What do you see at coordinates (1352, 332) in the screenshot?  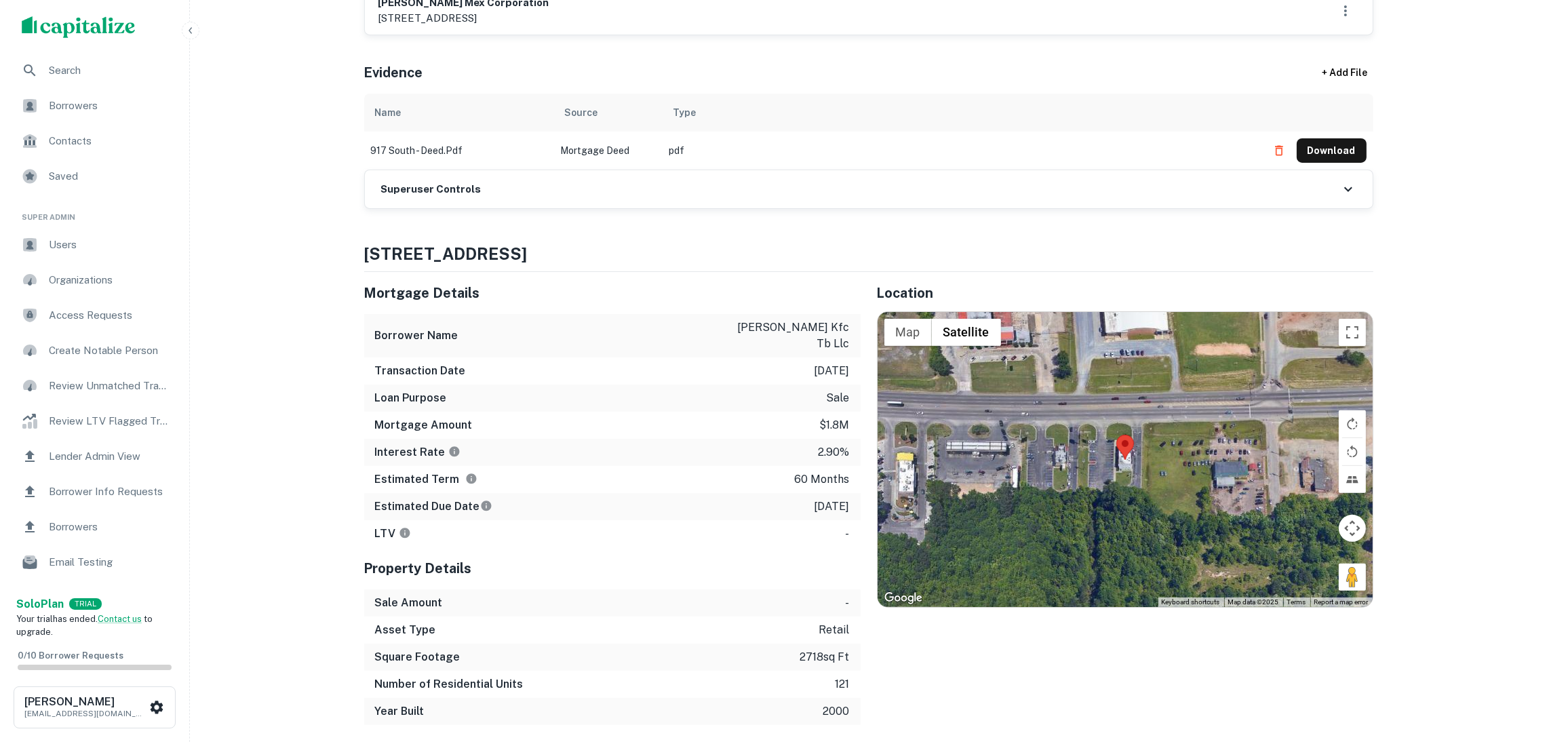 I see `button: Toggle fullscreen view` at bounding box center [1352, 332].